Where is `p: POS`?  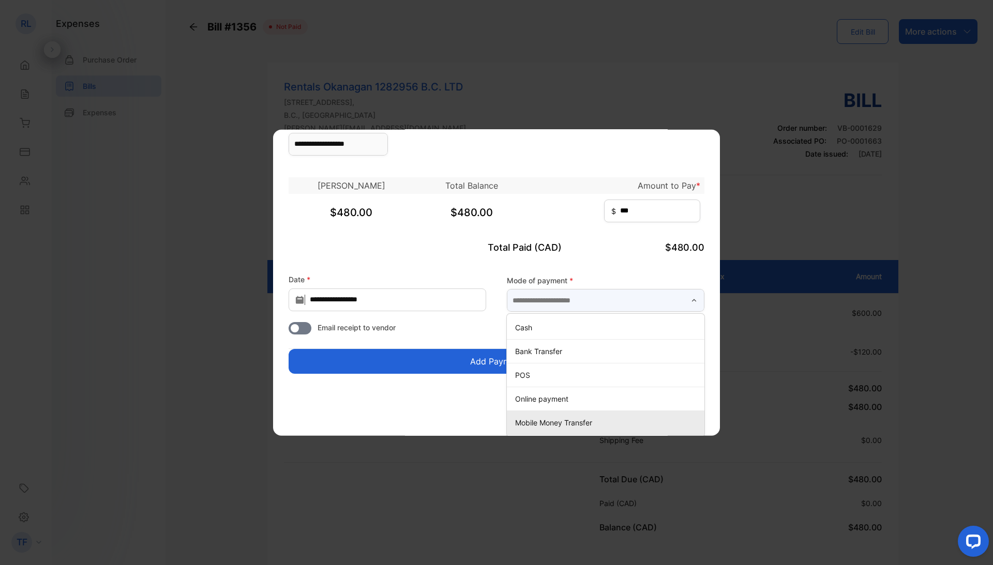 p: POS is located at coordinates (607, 375).